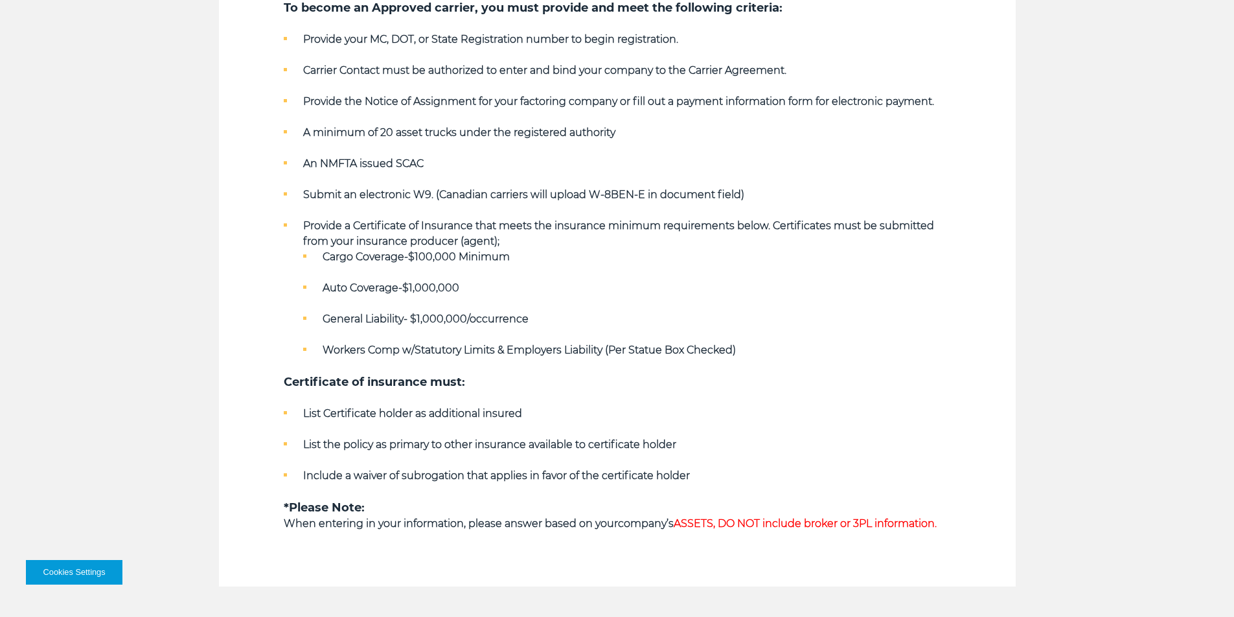 The height and width of the screenshot is (617, 1234). I want to click on strong: An NMFTA issued SCAC, so click(363, 163).